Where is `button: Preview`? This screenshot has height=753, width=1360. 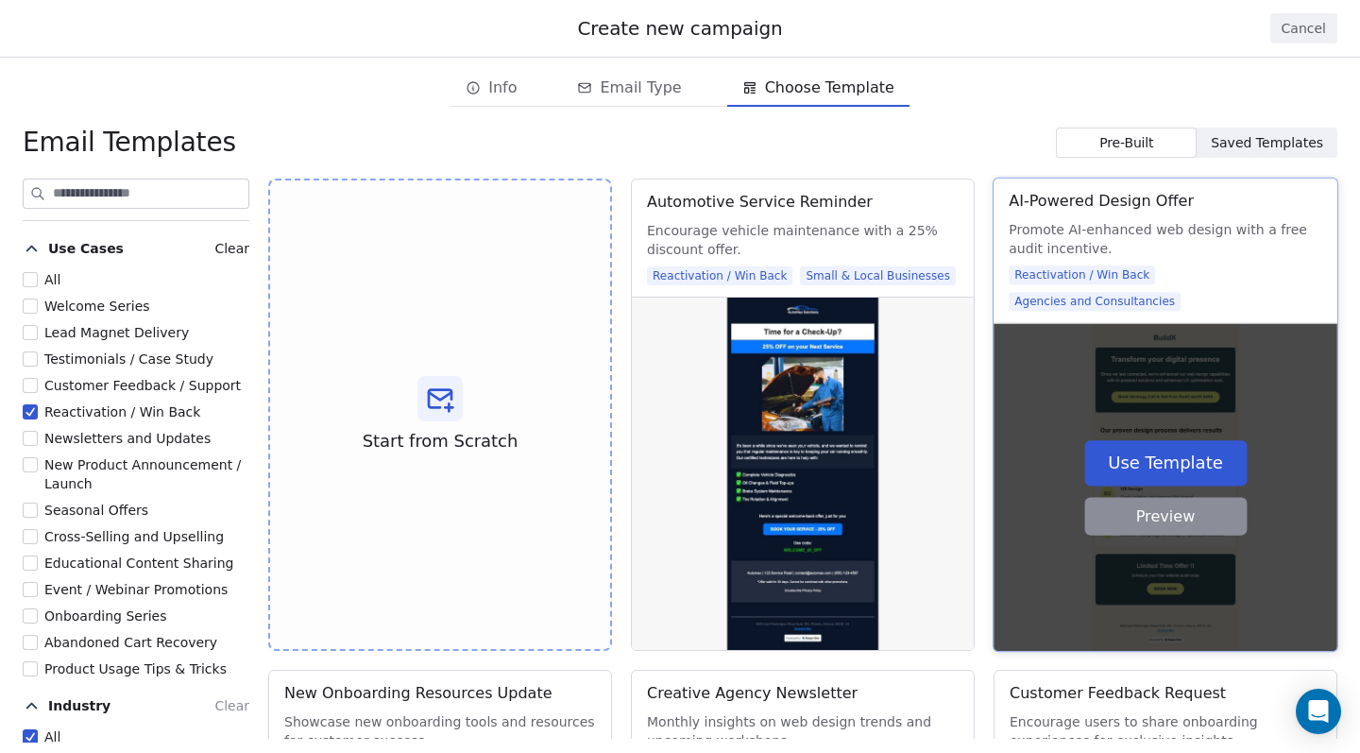
button: Preview is located at coordinates (1166, 516).